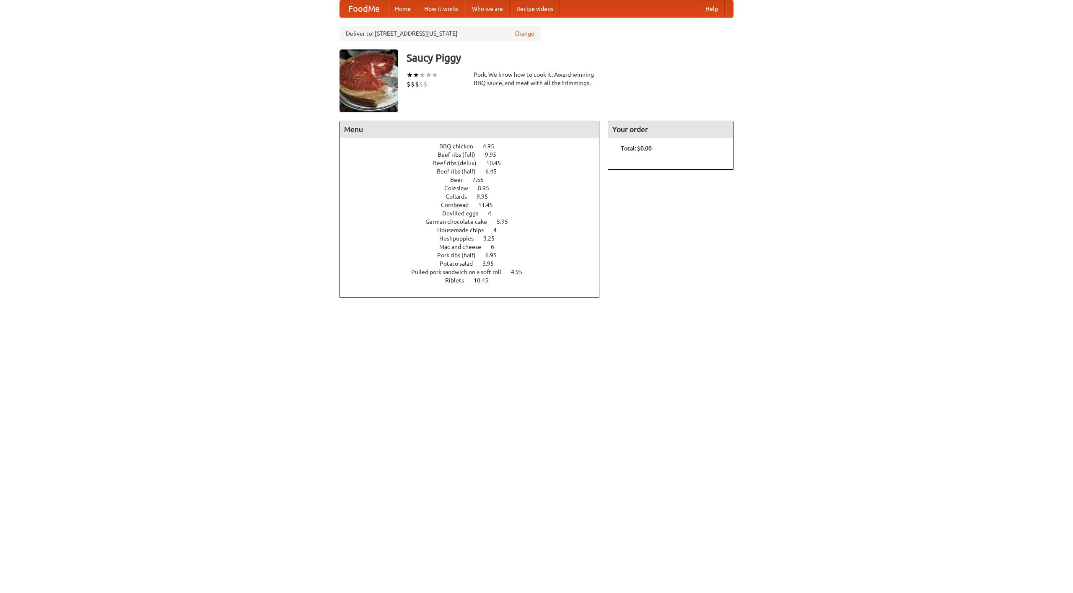 The width and height of the screenshot is (1073, 593). I want to click on b: Total: $0.00, so click(636, 148).